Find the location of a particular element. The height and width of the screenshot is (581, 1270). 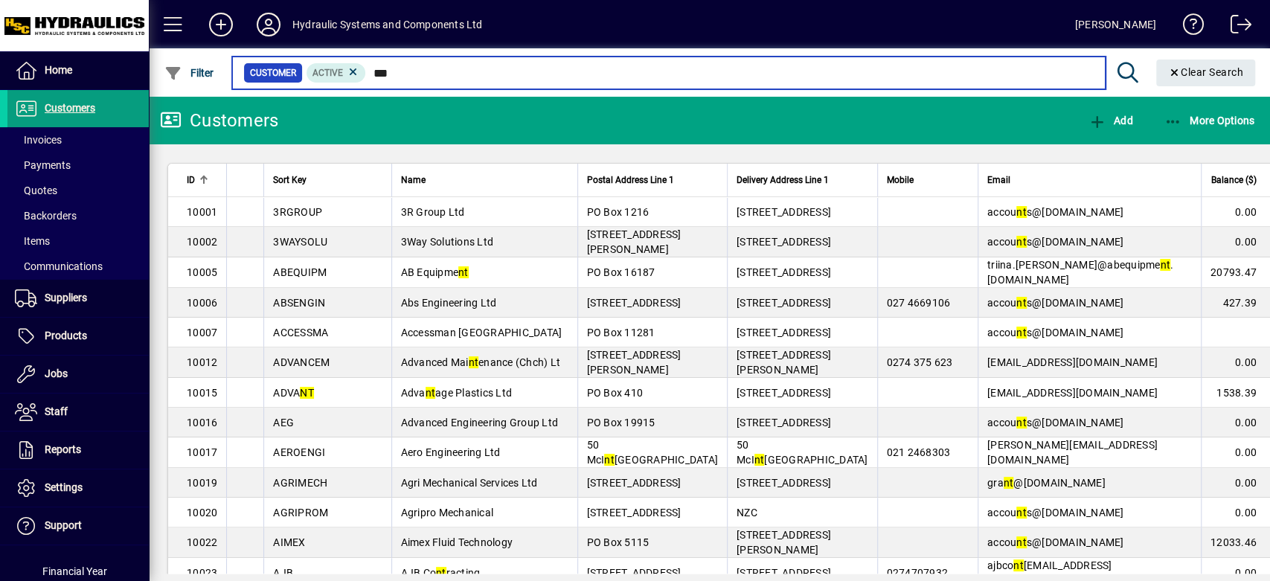

span: Name is located at coordinates (413, 180).